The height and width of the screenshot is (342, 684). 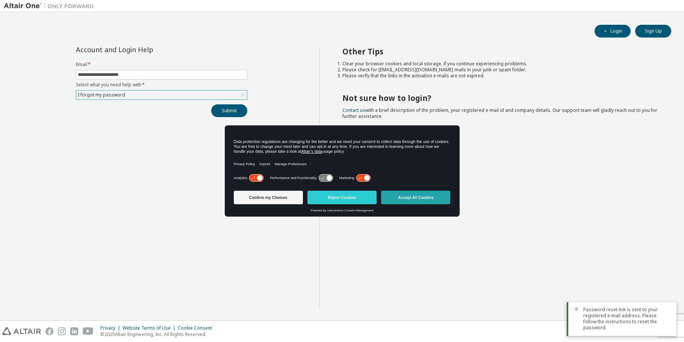 I want to click on label: Email, so click(x=162, y=65).